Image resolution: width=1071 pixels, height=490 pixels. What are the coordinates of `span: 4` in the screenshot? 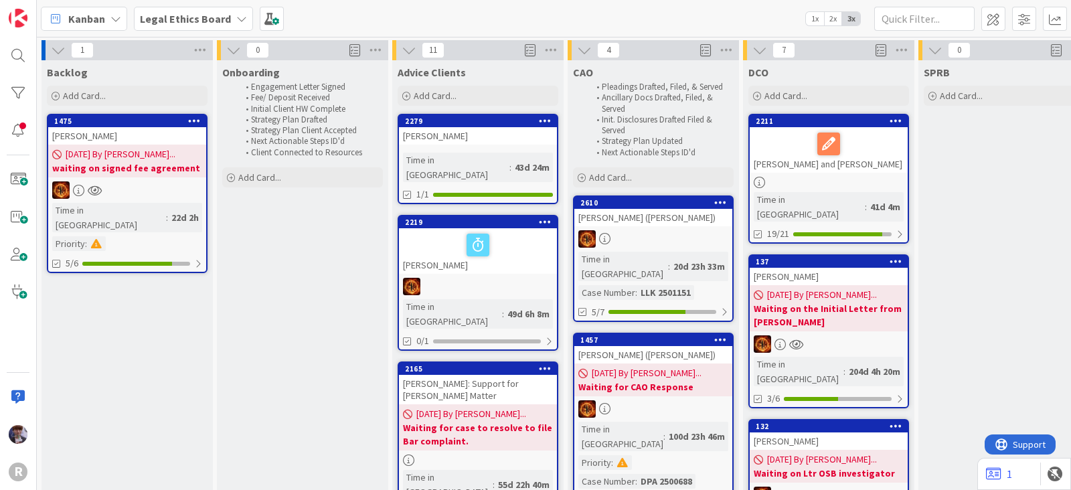 It's located at (609, 50).